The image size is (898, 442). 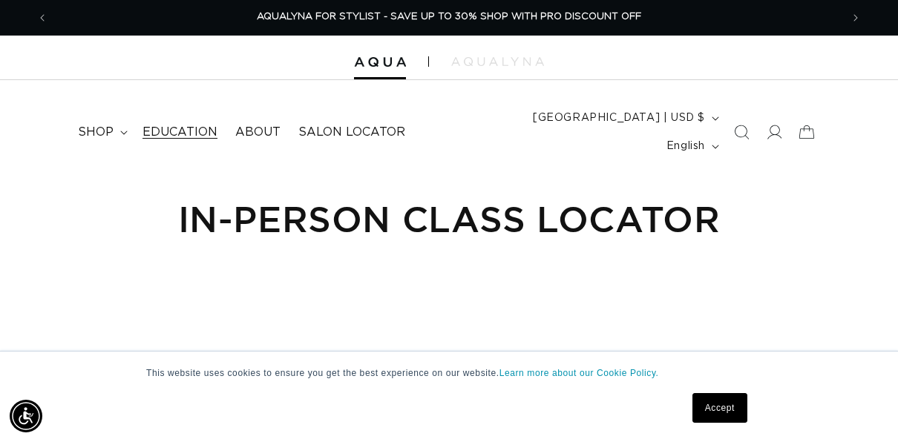 I want to click on span: AQUALYNA FOR STYLIST - SAVE UP TO 30% SHOP WITH PRO DISCOUNT OFF, so click(x=449, y=16).